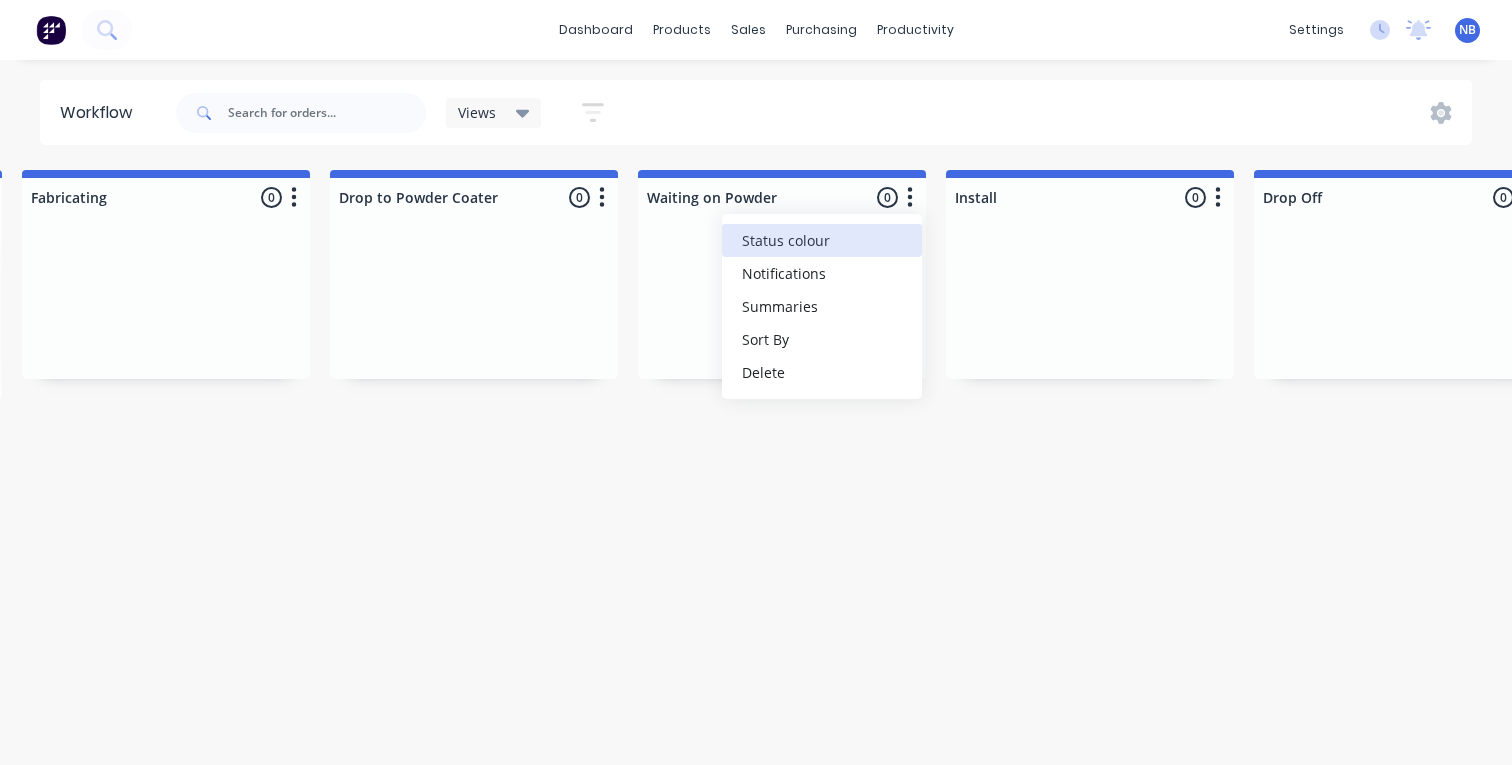 The image size is (1512, 765). Describe the element at coordinates (822, 339) in the screenshot. I see `button: Sort By` at that location.